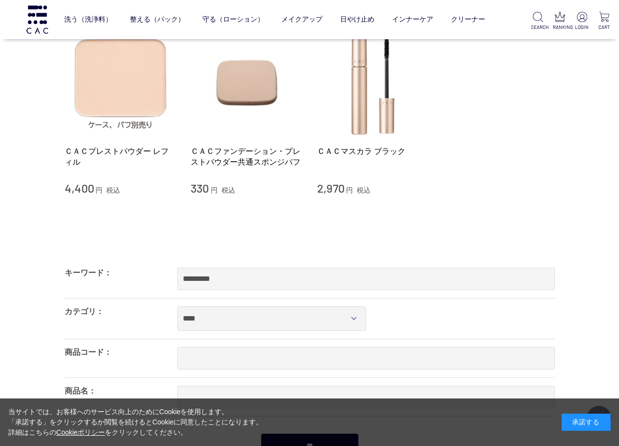  What do you see at coordinates (88, 20) in the screenshot?
I see `a: 洗う（洗浄料）` at bounding box center [88, 20].